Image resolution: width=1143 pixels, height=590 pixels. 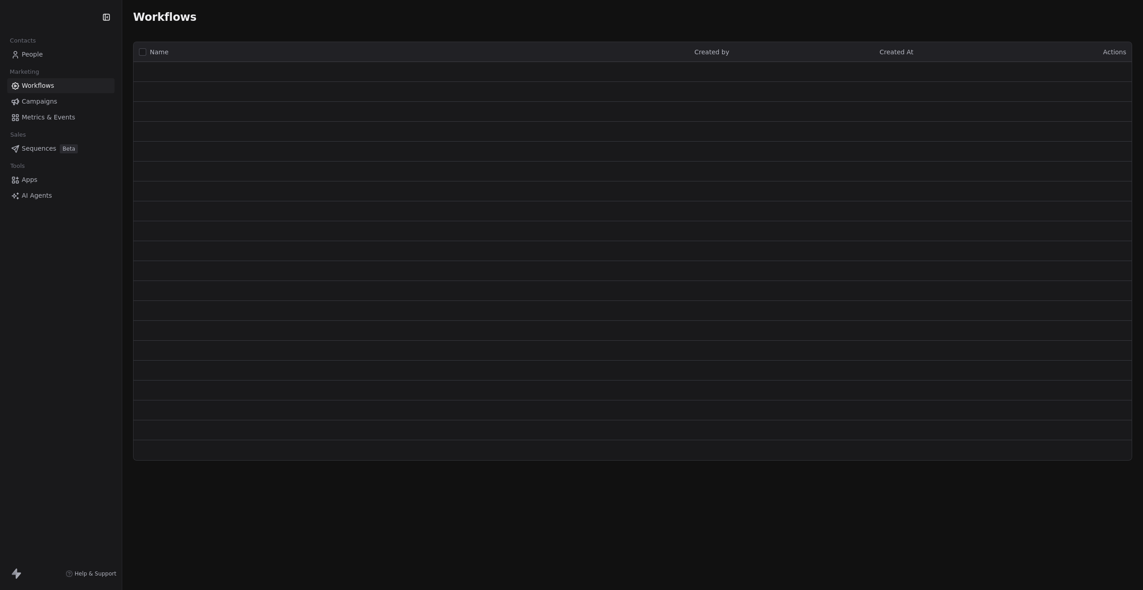 I want to click on span: Actions, so click(x=1114, y=52).